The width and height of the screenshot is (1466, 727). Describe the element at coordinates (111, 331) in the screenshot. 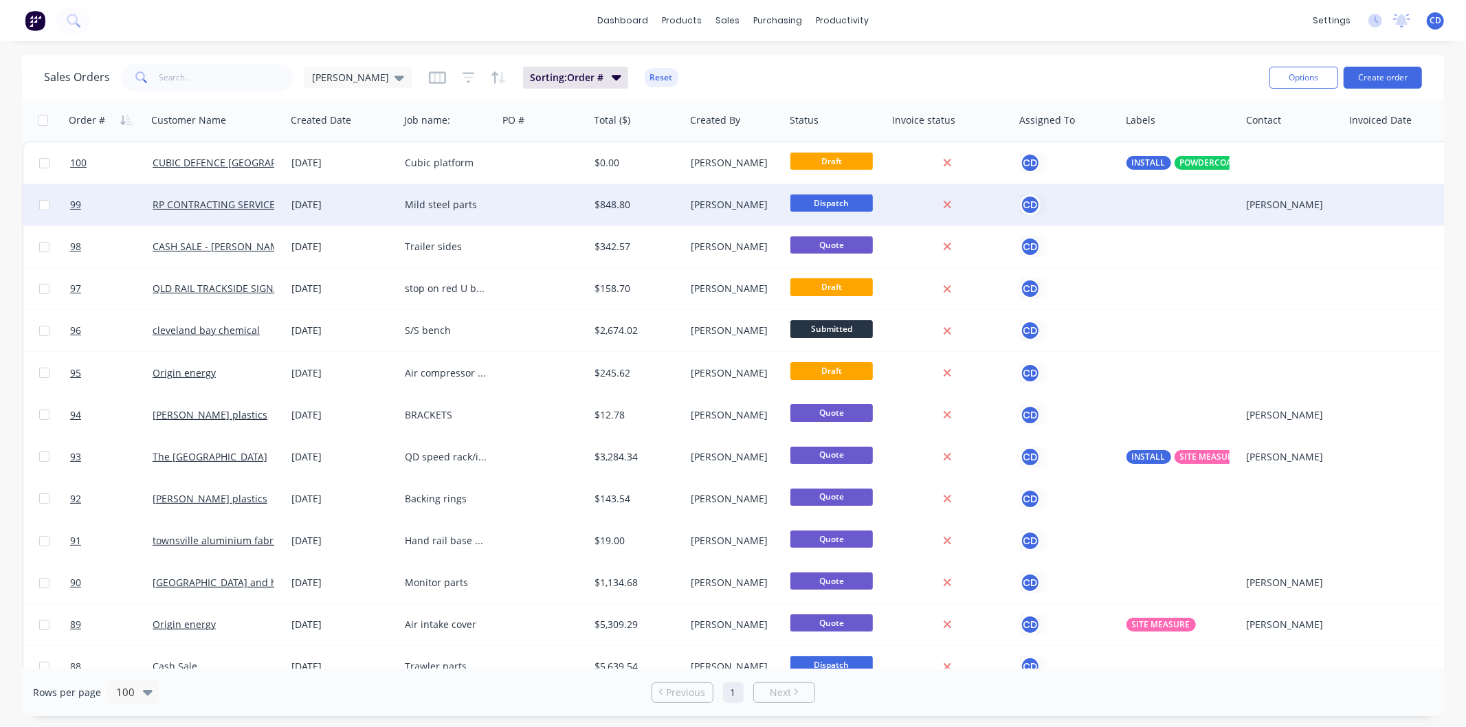

I see `a: 96` at that location.